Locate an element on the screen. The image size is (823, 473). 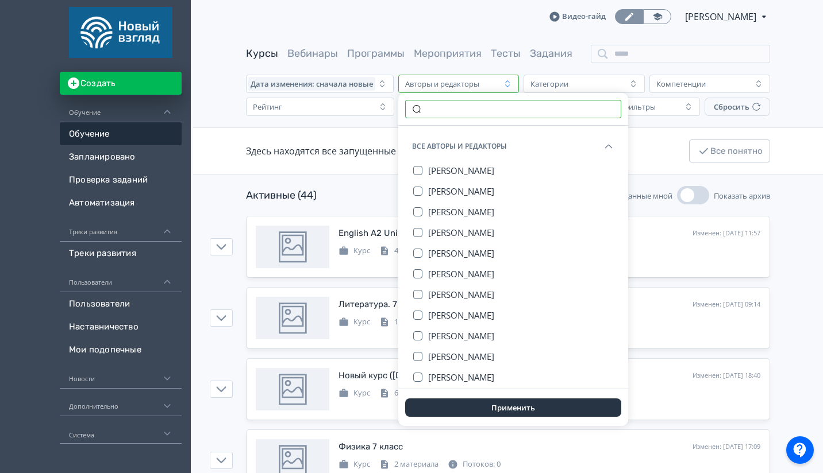
button: Рейтинг is located at coordinates (320, 107).